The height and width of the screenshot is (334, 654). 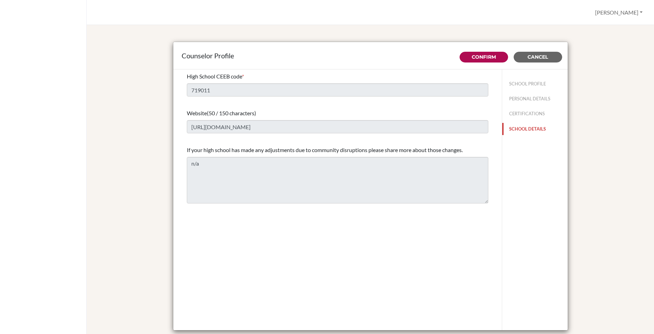 I want to click on button: PERSONAL DETAILS, so click(x=535, y=98).